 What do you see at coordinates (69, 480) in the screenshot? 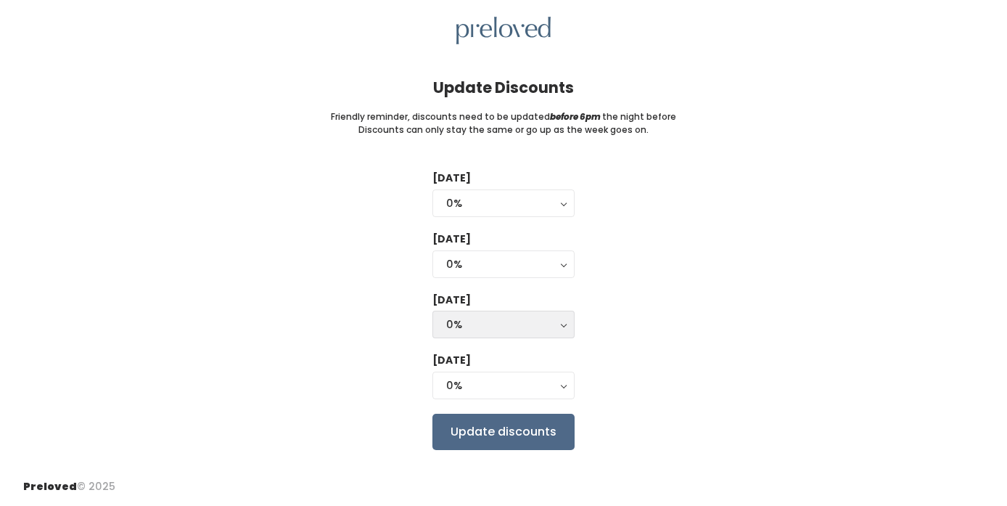
I see `div: © 2025` at bounding box center [69, 480].